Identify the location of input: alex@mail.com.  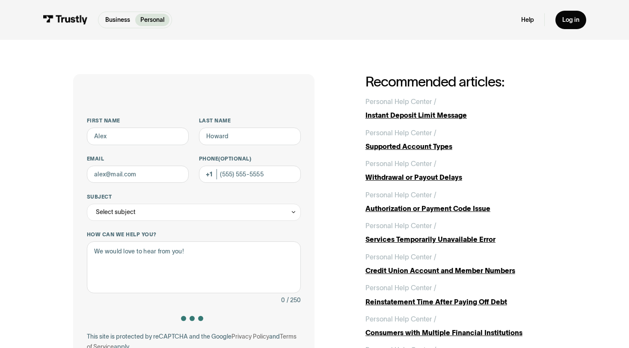
(138, 174).